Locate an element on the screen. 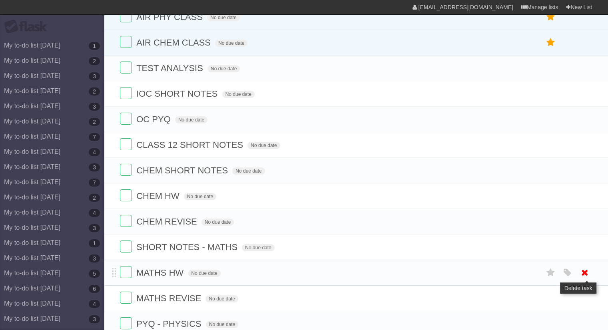 This screenshot has width=608, height=330. span: AIR CHEM CLASS is located at coordinates (174, 42).